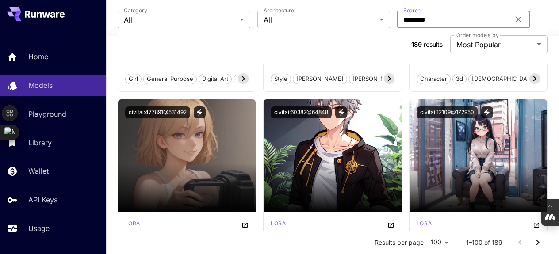 This screenshot has height=254, width=559. I want to click on p: Results per page, so click(399, 243).